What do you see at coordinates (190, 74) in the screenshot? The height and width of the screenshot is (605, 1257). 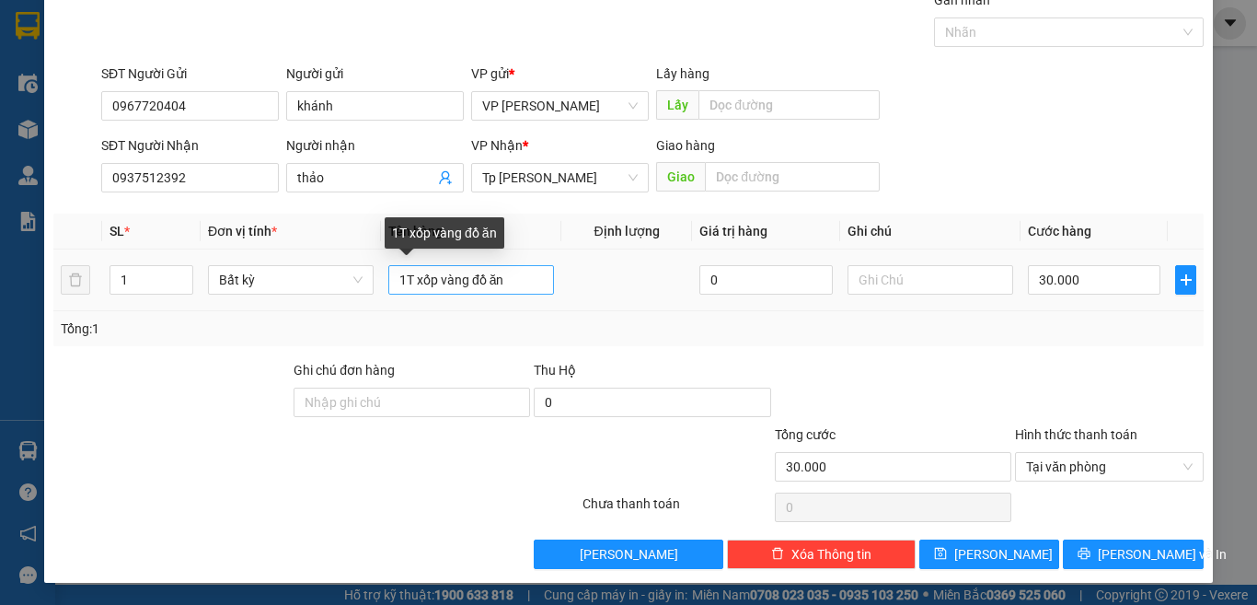 I see `div: SĐT Người Gửi` at bounding box center [190, 74].